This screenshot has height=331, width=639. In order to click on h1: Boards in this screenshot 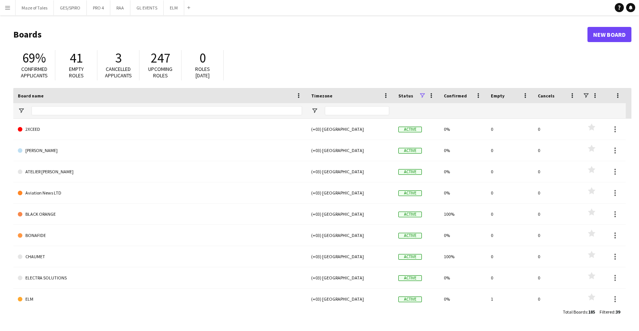, I will do `click(300, 35)`.